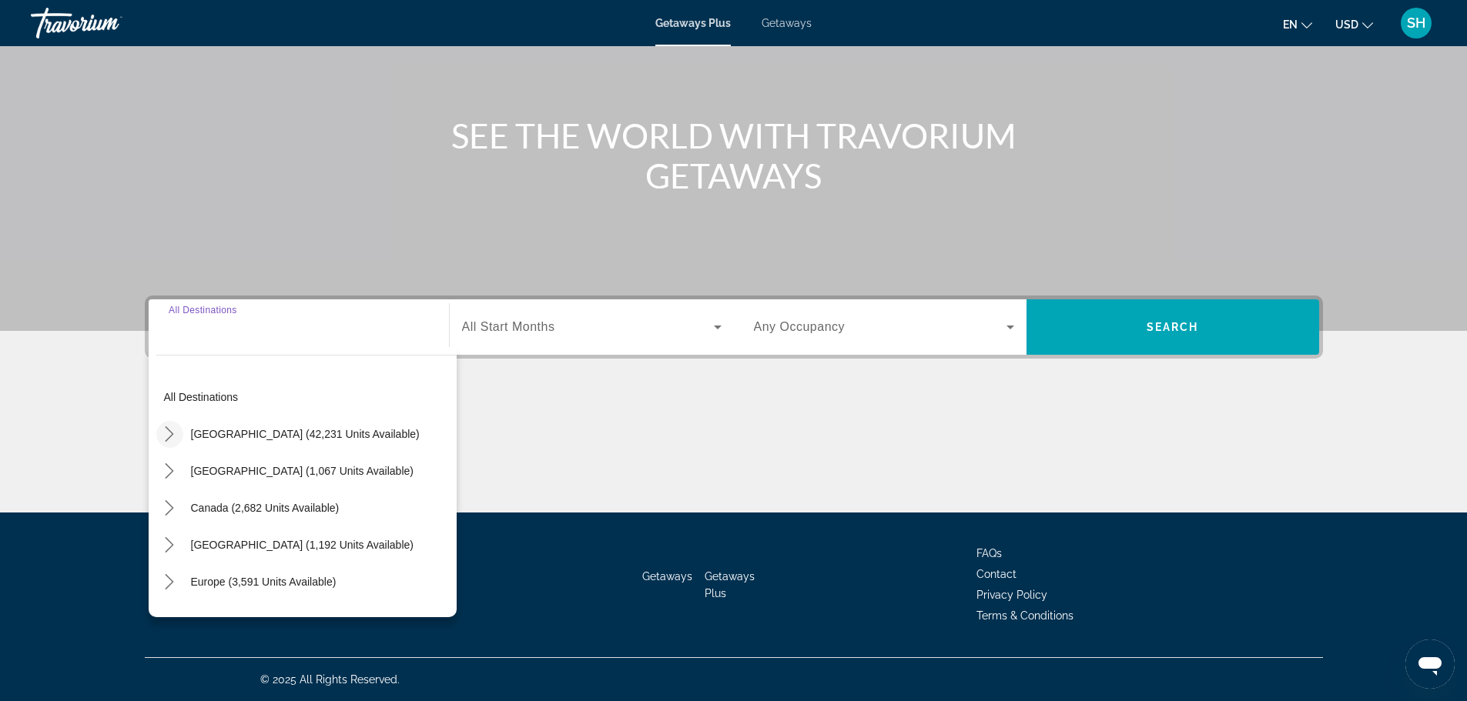 The image size is (1467, 701). Describe the element at coordinates (263, 582) in the screenshot. I see `button: Select destination: Europe (3,591 units available)` at that location.